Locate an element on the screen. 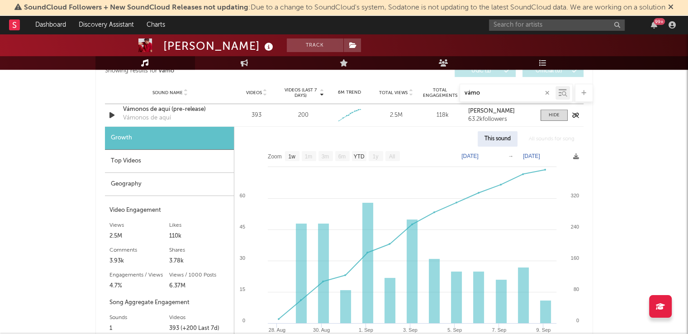 The width and height of the screenshot is (688, 334). div: 118k is located at coordinates (443, 115).